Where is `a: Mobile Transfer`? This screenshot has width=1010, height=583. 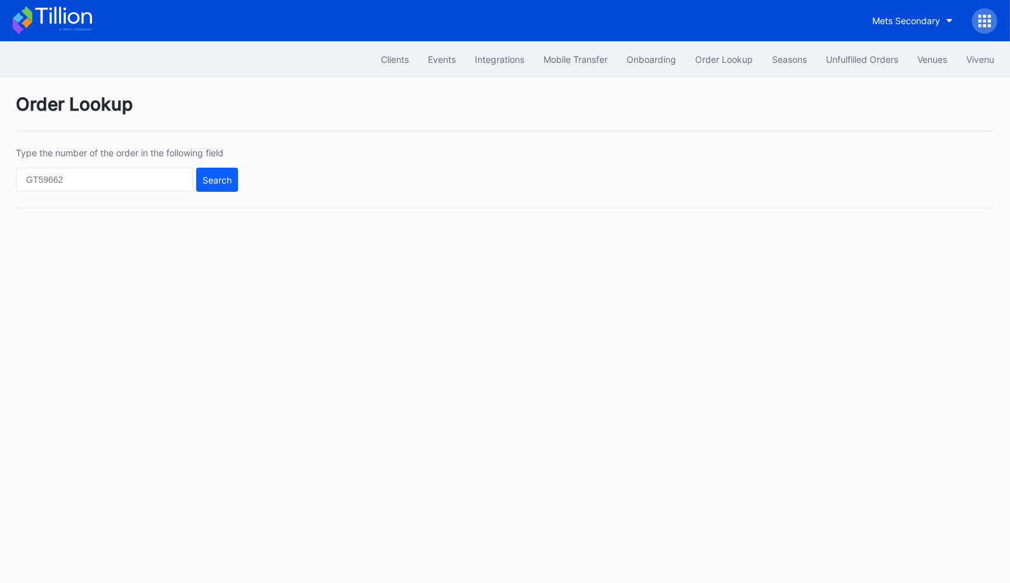 a: Mobile Transfer is located at coordinates (575, 59).